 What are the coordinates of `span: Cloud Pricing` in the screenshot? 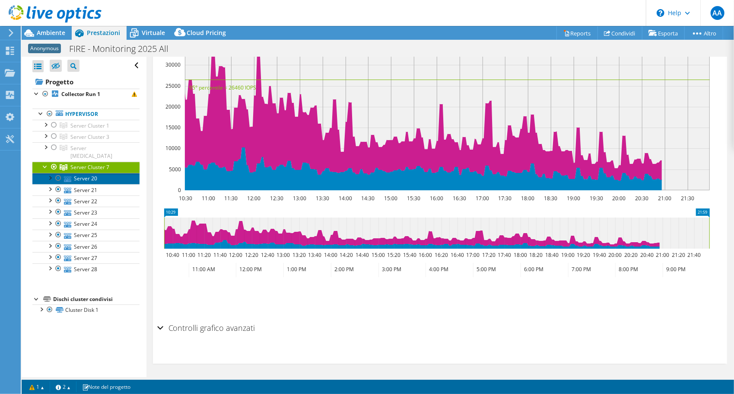 It's located at (206, 32).